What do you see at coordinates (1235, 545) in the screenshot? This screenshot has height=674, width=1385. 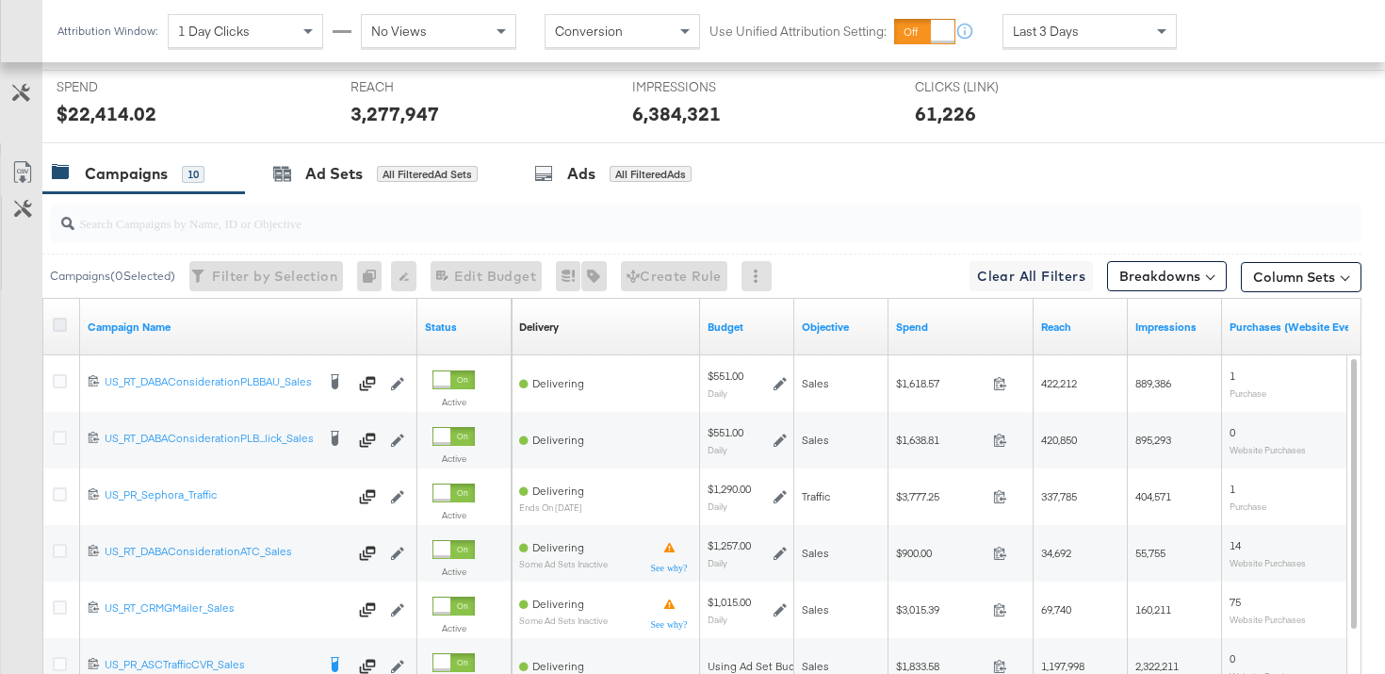 I see `span: 14` at bounding box center [1235, 545].